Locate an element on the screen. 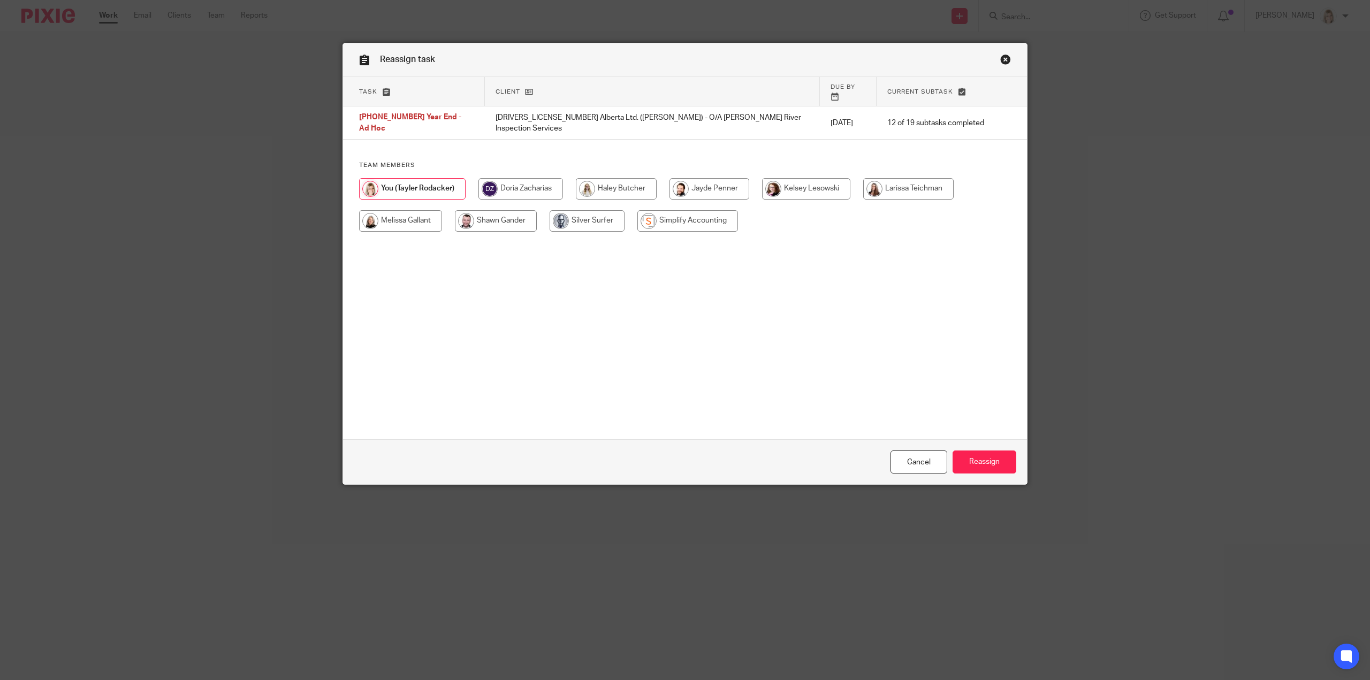 The height and width of the screenshot is (680, 1370). span: Reassign task is located at coordinates (407, 59).